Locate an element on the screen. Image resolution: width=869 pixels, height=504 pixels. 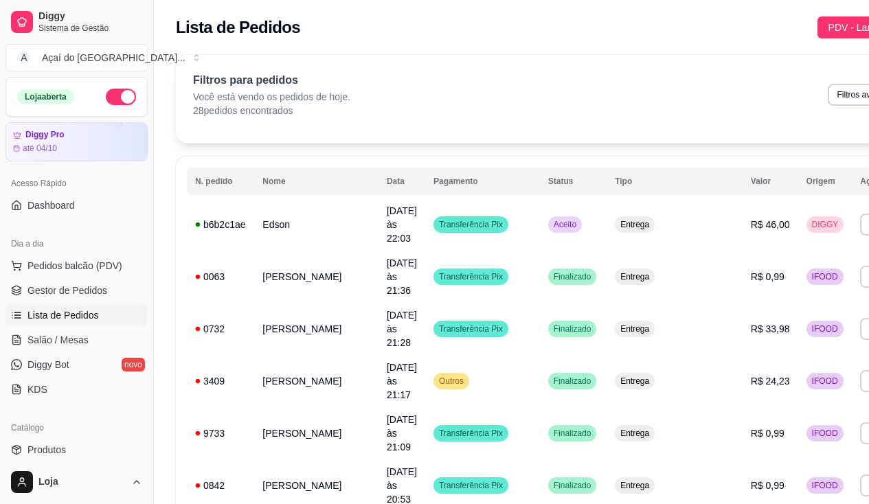
span: DIGGY is located at coordinates (825, 225).